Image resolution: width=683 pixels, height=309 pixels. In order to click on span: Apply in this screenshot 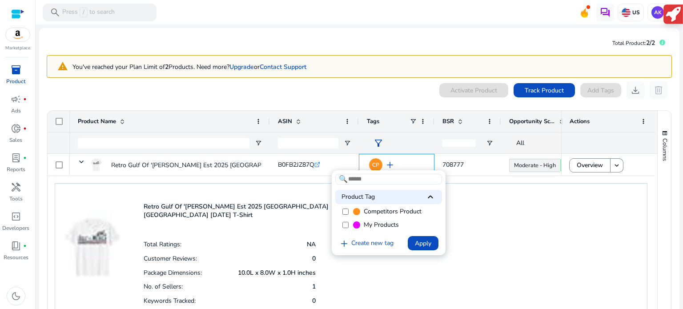, I will do `click(423, 243)`.